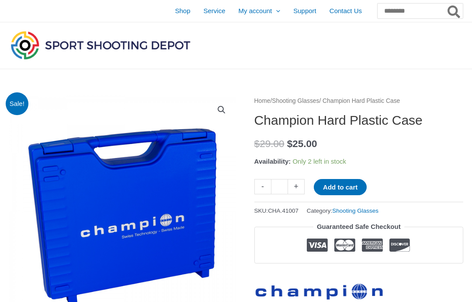 This screenshot has width=472, height=302. Describe the element at coordinates (359, 101) in the screenshot. I see `nav: Breadcrumb` at that location.